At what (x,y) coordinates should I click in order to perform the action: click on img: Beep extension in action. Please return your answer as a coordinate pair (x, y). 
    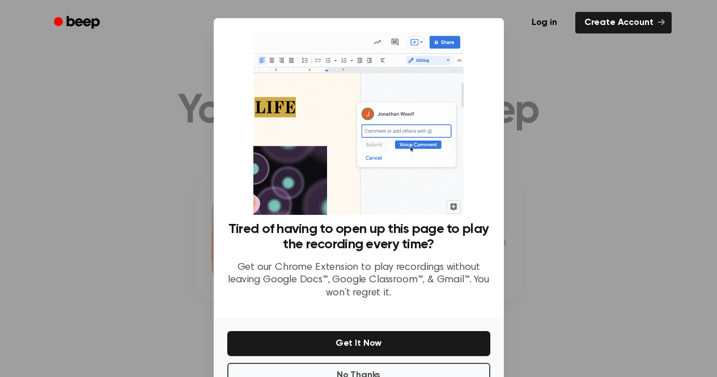
    Looking at the image, I should click on (358, 123).